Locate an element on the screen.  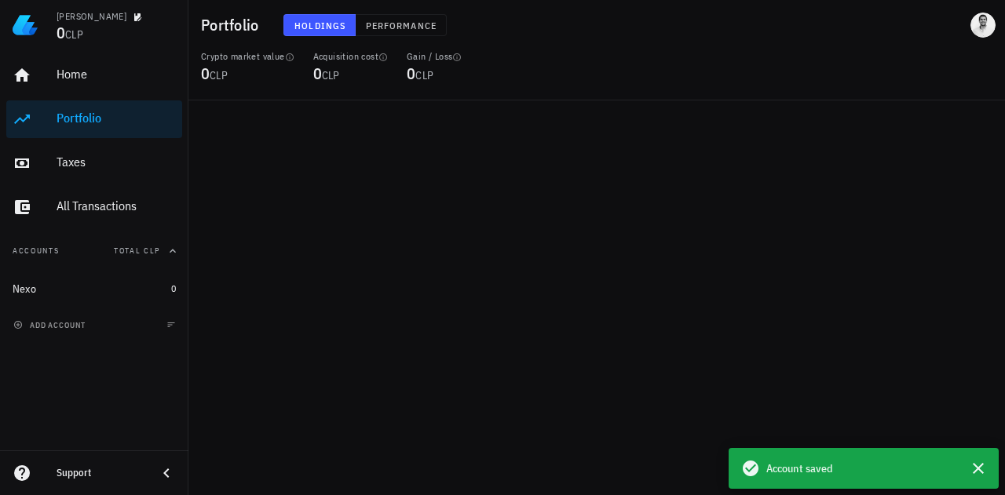
span: Performance is located at coordinates (400, 25).